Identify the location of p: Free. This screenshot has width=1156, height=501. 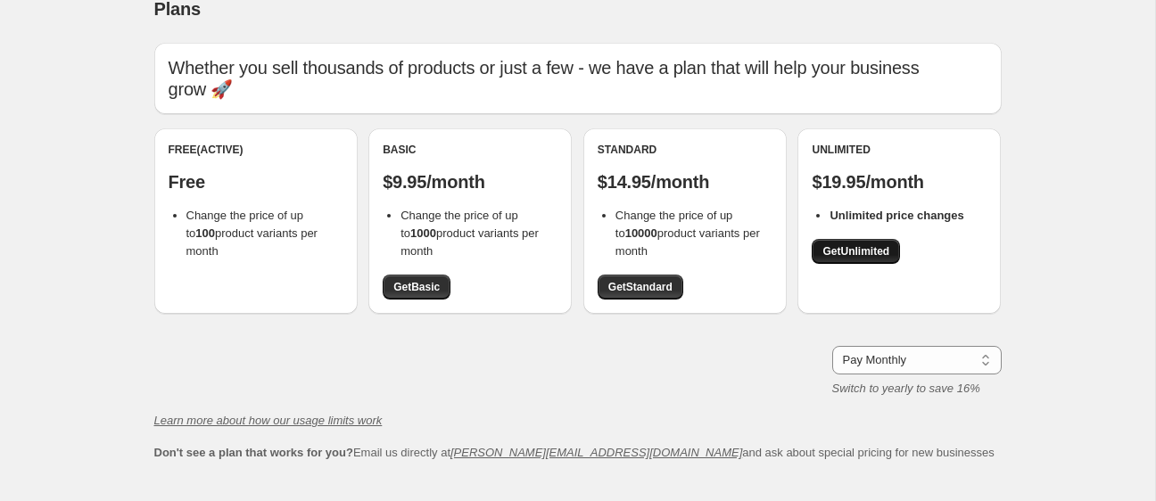
(256, 182).